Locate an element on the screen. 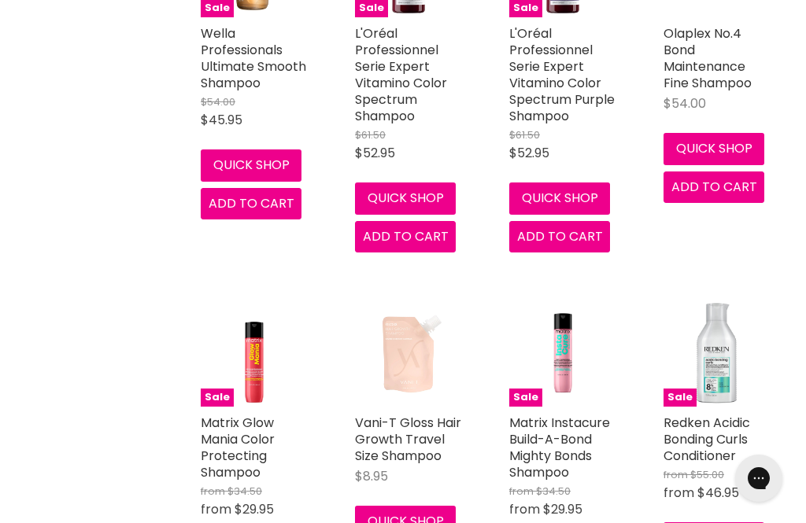  button: Gorgias live chat is located at coordinates (31, 29).